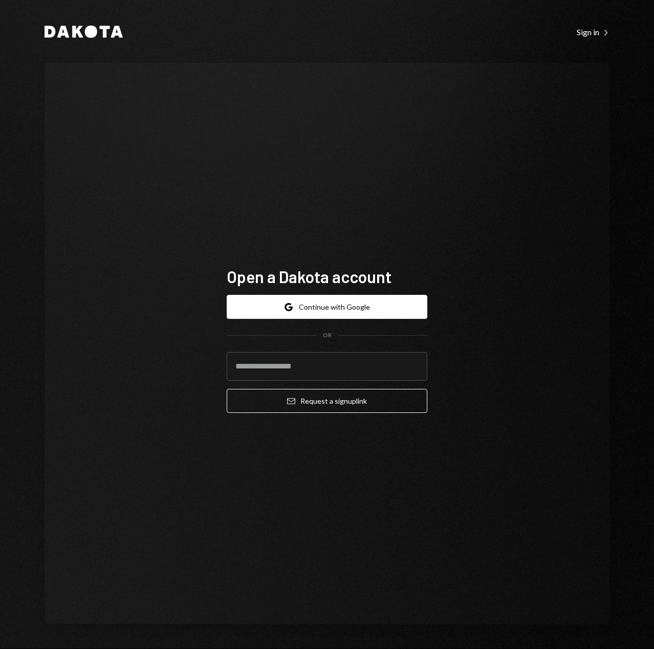 The height and width of the screenshot is (649, 654). What do you see at coordinates (327, 335) in the screenshot?
I see `div: OR` at bounding box center [327, 335].